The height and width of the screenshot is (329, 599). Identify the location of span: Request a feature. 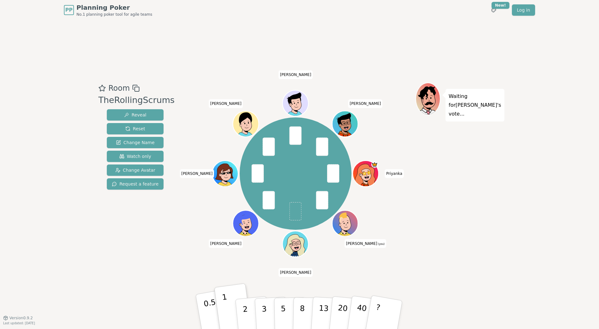
(135, 184).